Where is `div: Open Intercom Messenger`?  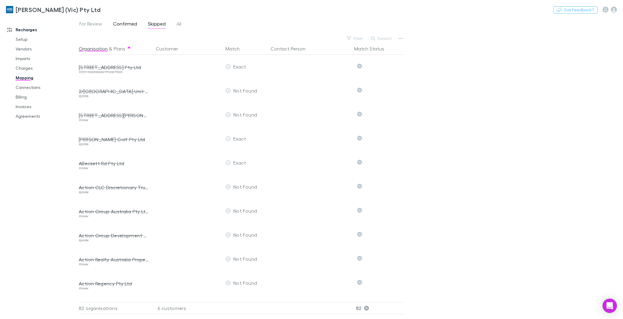
div: Open Intercom Messenger is located at coordinates (610, 306).